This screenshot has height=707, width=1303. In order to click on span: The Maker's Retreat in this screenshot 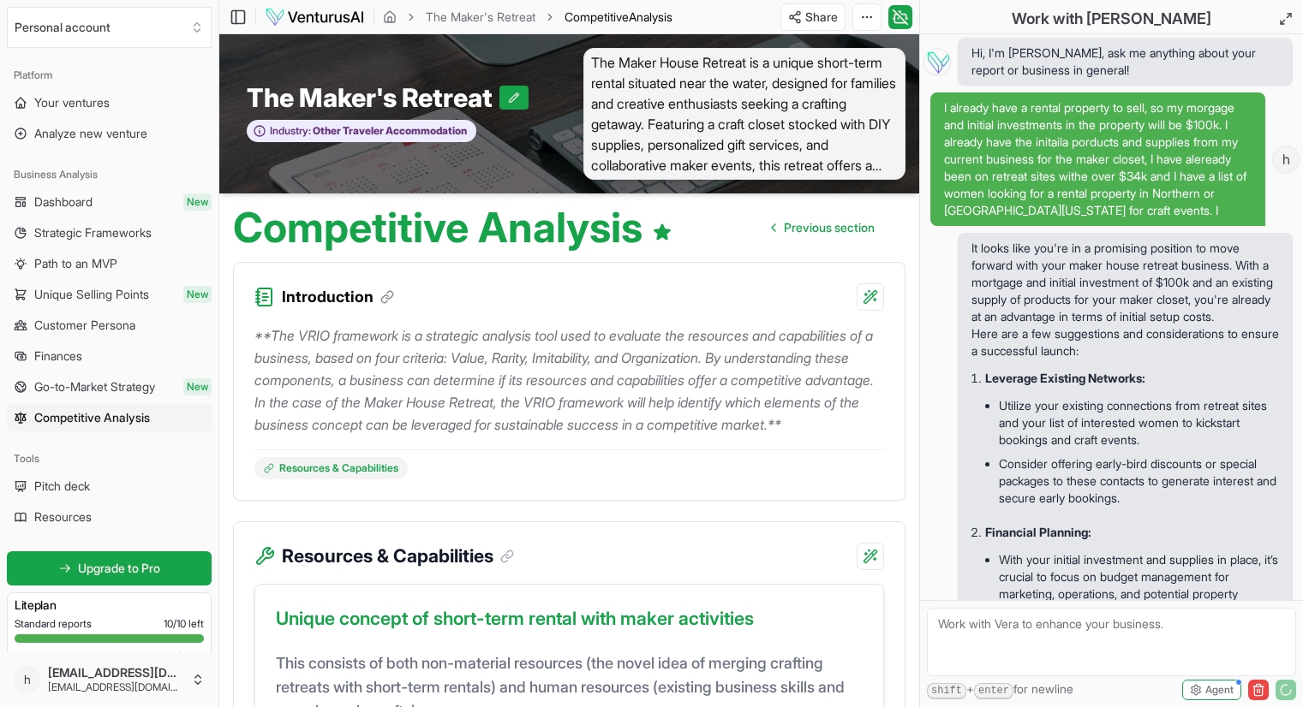, I will do `click(373, 98)`.